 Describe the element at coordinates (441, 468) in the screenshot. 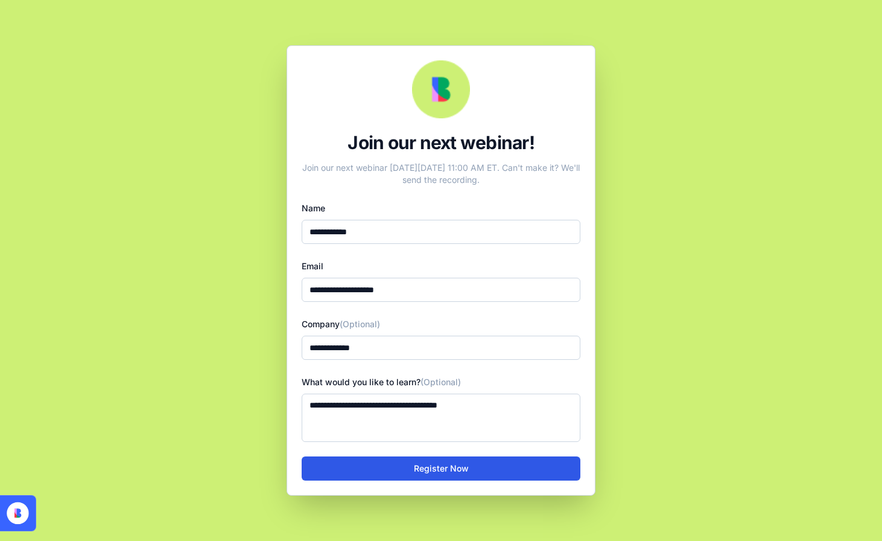

I see `button: Register Now` at that location.